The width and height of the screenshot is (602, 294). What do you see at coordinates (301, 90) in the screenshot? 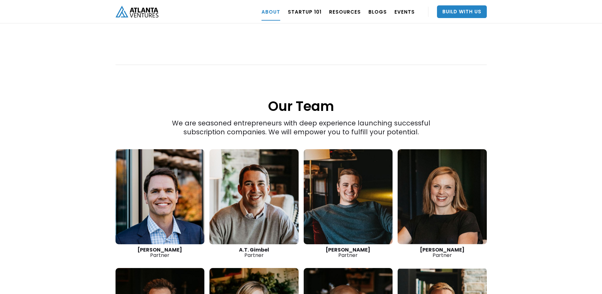
I see `h1: Our Team` at bounding box center [301, 90].